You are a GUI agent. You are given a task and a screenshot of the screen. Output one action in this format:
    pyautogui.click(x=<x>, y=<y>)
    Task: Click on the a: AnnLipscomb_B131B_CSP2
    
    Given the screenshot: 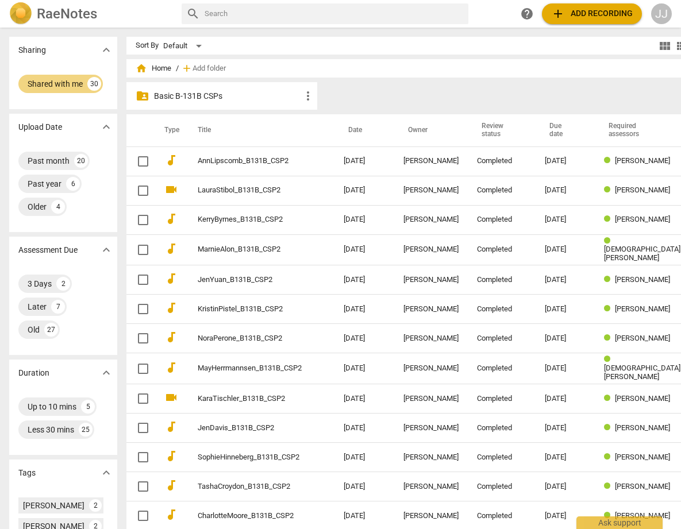 What is the action you would take?
    pyautogui.click(x=250, y=161)
    